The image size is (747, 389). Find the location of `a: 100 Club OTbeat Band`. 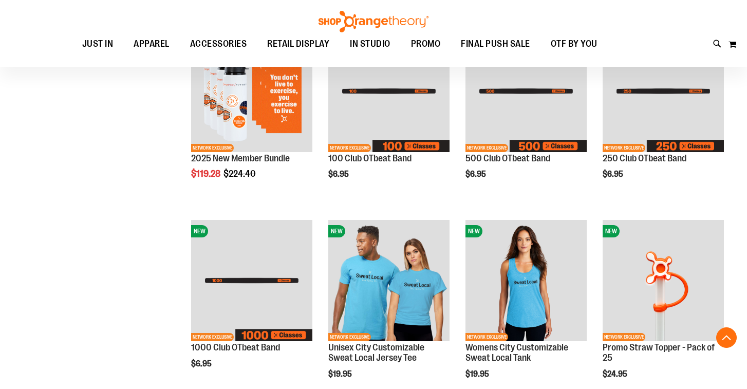

a: 100 Club OTbeat Band is located at coordinates (370, 158).